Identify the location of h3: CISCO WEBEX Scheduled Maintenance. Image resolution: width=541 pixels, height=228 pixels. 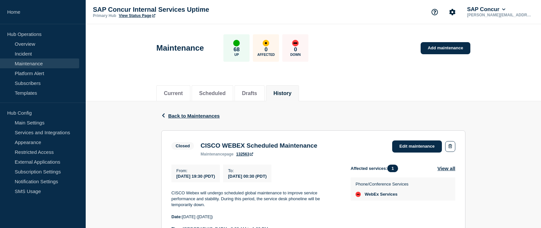
(259, 146).